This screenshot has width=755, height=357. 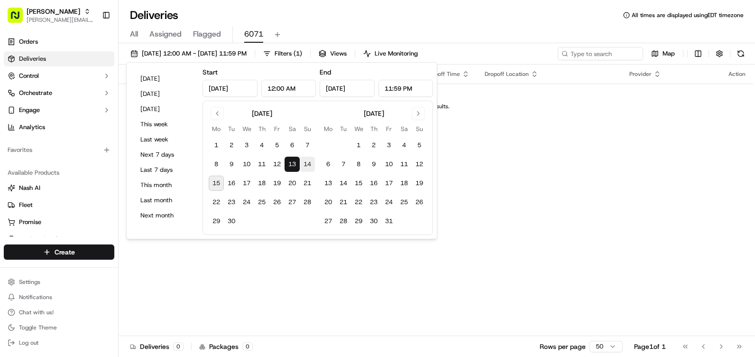 I want to click on button: Live Monitoring, so click(x=390, y=54).